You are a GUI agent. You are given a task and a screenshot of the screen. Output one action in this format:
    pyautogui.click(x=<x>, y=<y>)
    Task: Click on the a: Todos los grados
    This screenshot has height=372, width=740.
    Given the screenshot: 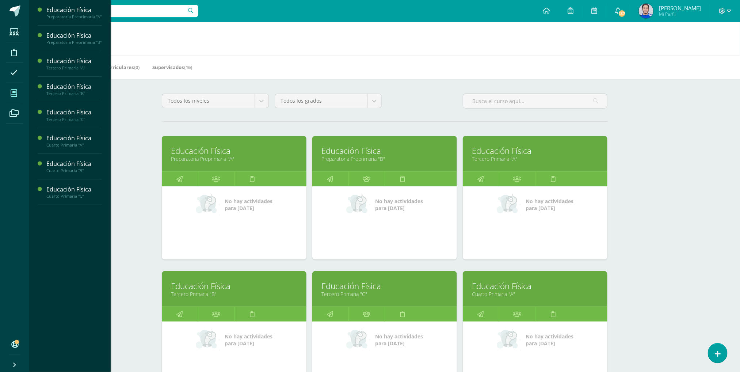 What is the action you would take?
    pyautogui.click(x=328, y=101)
    